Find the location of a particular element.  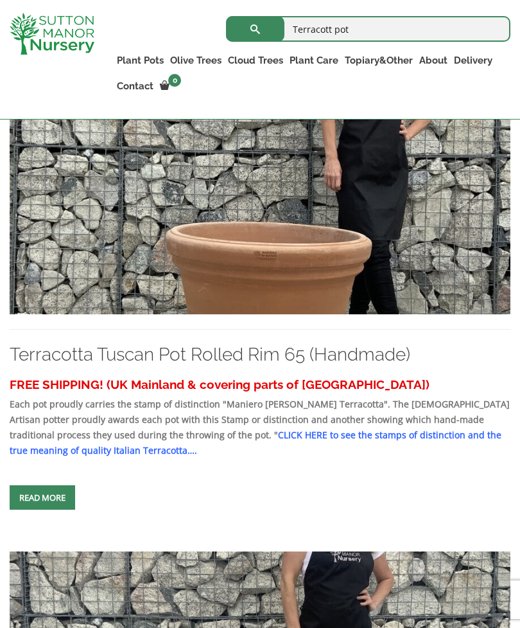

a: Topiary&Other is located at coordinates (379, 60).